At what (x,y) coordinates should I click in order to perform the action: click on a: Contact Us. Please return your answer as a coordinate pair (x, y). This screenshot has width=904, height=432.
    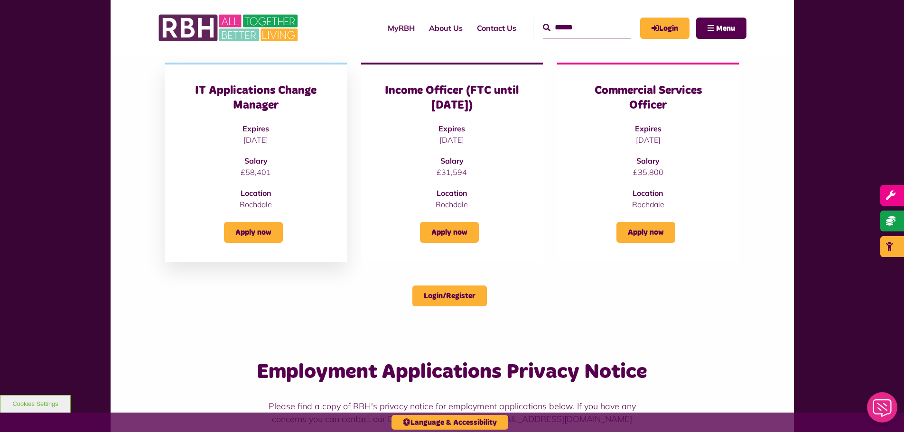
    Looking at the image, I should click on (496, 28).